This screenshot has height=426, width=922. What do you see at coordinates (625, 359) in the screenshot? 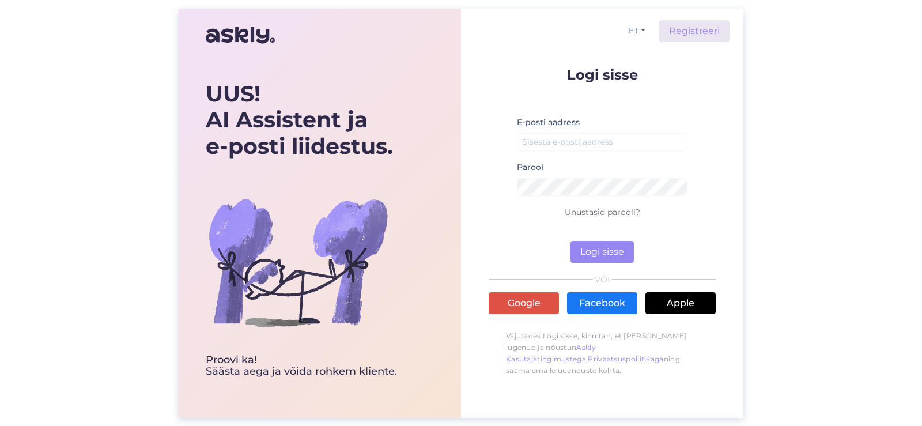
I see `a: Privaatsuspoliitikaga` at bounding box center [625, 359].